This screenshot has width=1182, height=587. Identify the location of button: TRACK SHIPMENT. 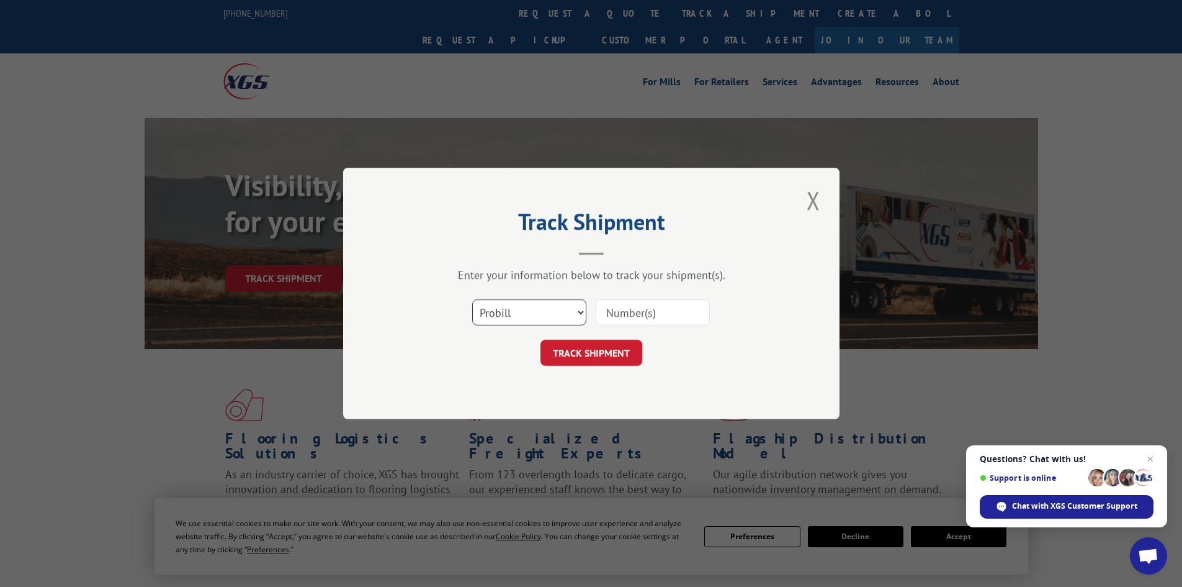
(592, 353).